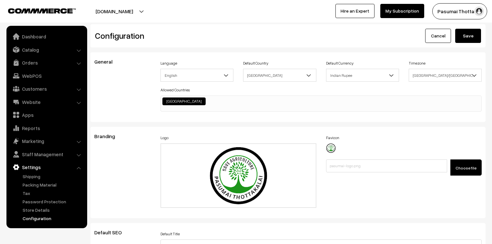 The width and height of the screenshot is (492, 244). Describe the element at coordinates (53, 193) in the screenshot. I see `a: Tax` at that location.